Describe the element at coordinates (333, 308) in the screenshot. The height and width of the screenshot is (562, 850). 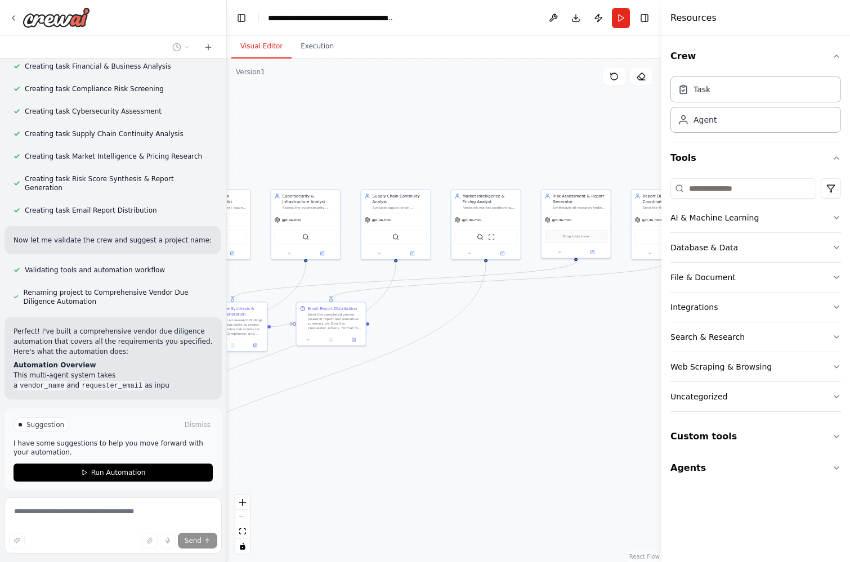
I see `div: Email Report Distribution` at that location.